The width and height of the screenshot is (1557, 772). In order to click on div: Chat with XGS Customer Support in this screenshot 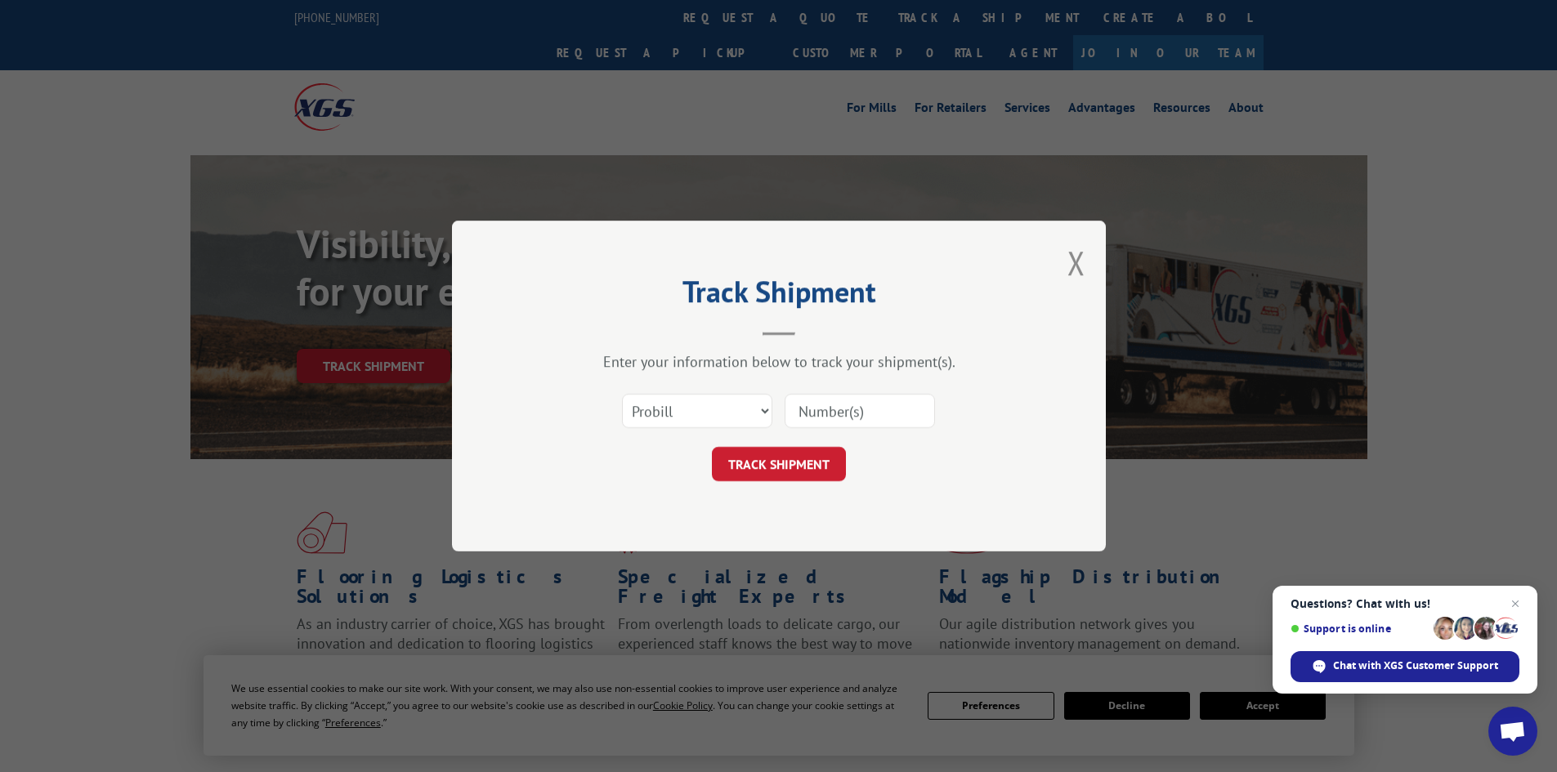, I will do `click(1405, 667)`.